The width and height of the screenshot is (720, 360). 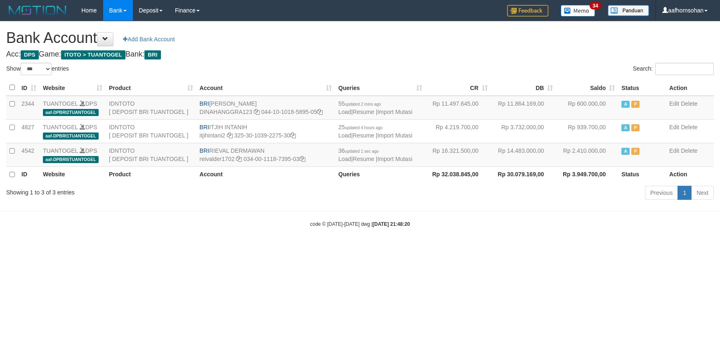 I want to click on td: Rp 14.483.000,00, so click(x=523, y=154).